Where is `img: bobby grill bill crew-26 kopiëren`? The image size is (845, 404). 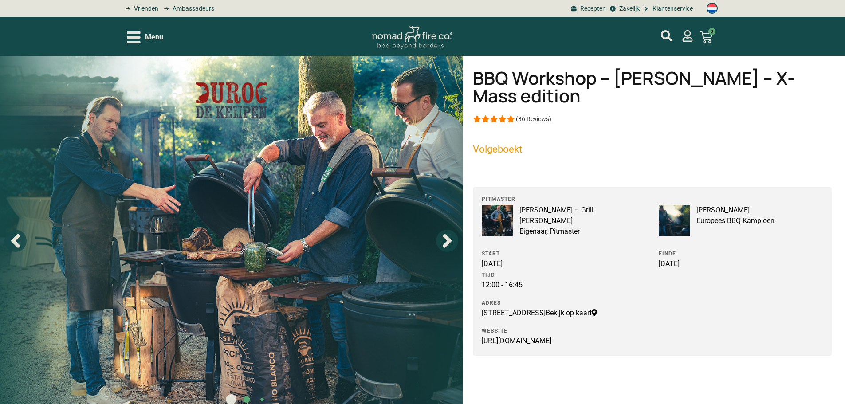
img: bobby grill bill crew-26 kopiëren is located at coordinates (497, 221).